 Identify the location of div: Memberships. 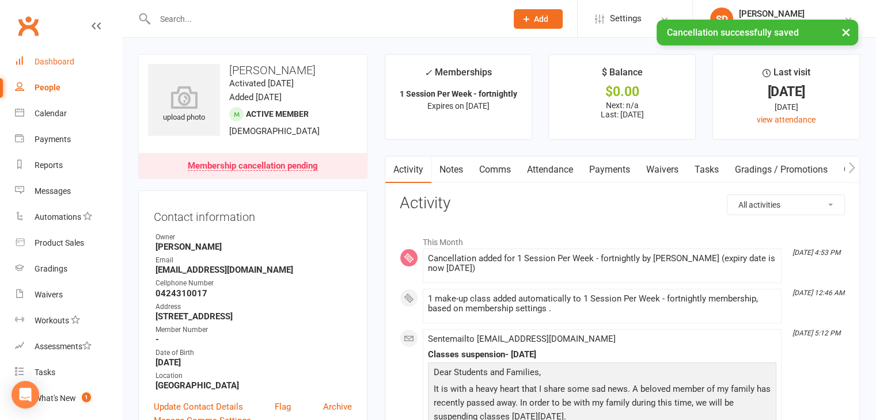
(458, 75).